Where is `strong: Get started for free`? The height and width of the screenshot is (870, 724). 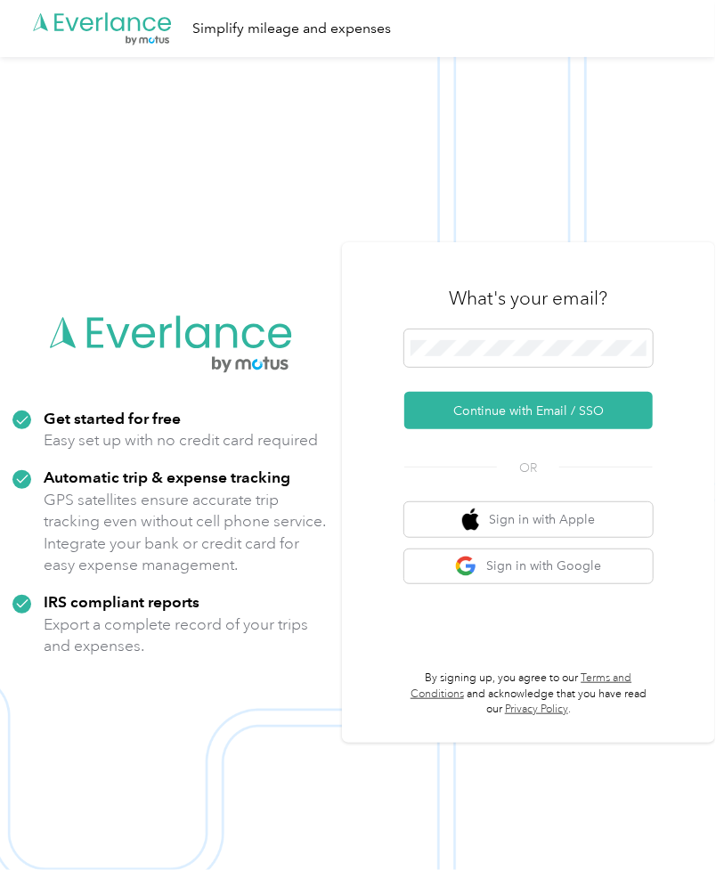
strong: Get started for free is located at coordinates (112, 417).